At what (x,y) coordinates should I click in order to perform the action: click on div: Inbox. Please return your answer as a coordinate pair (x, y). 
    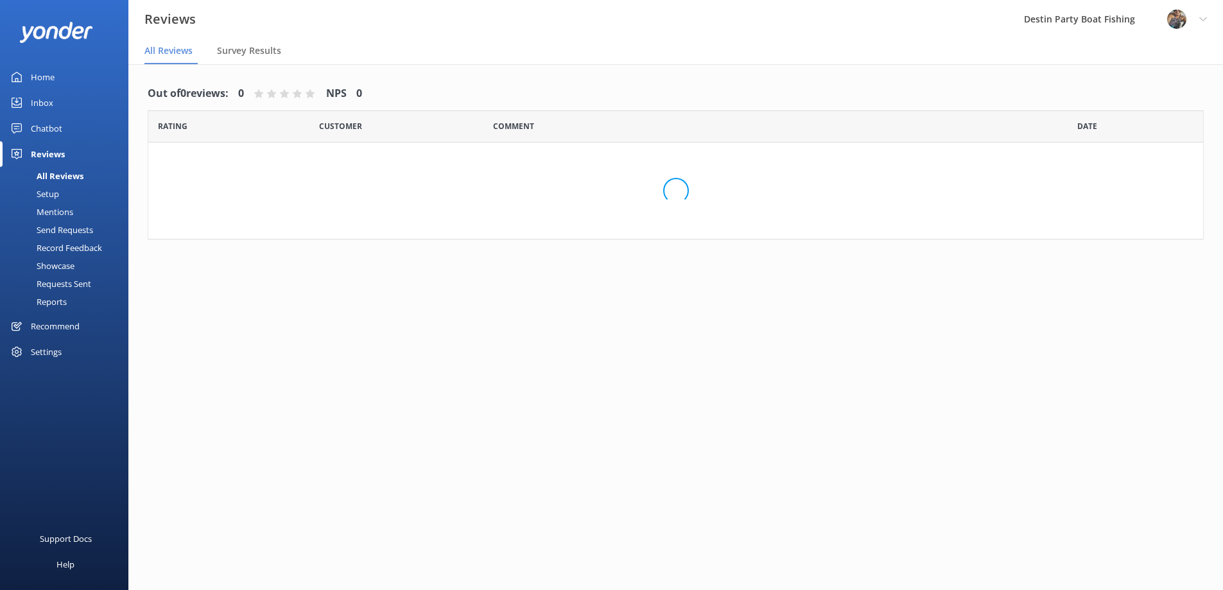
    Looking at the image, I should click on (42, 103).